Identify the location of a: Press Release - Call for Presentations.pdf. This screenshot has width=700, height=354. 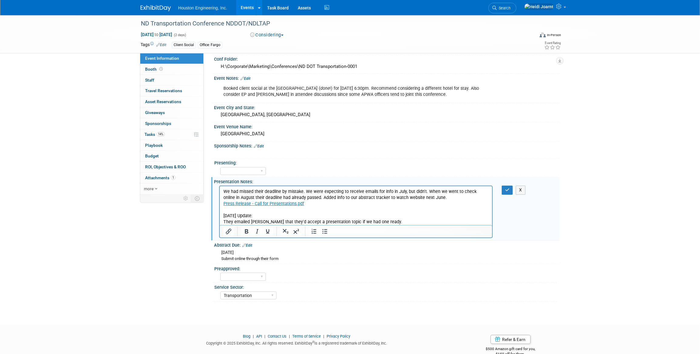
(44, 17).